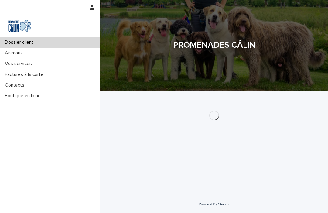 The height and width of the screenshot is (213, 328). What do you see at coordinates (25, 74) in the screenshot?
I see `p: Factures à la carte` at bounding box center [25, 74].